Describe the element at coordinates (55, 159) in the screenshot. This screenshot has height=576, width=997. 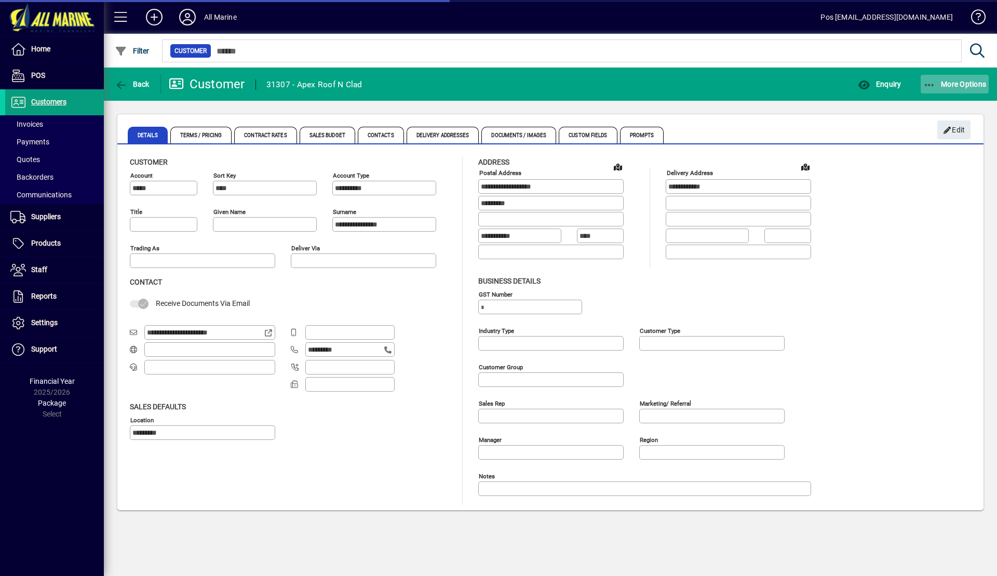
I see `a: Quotes` at that location.